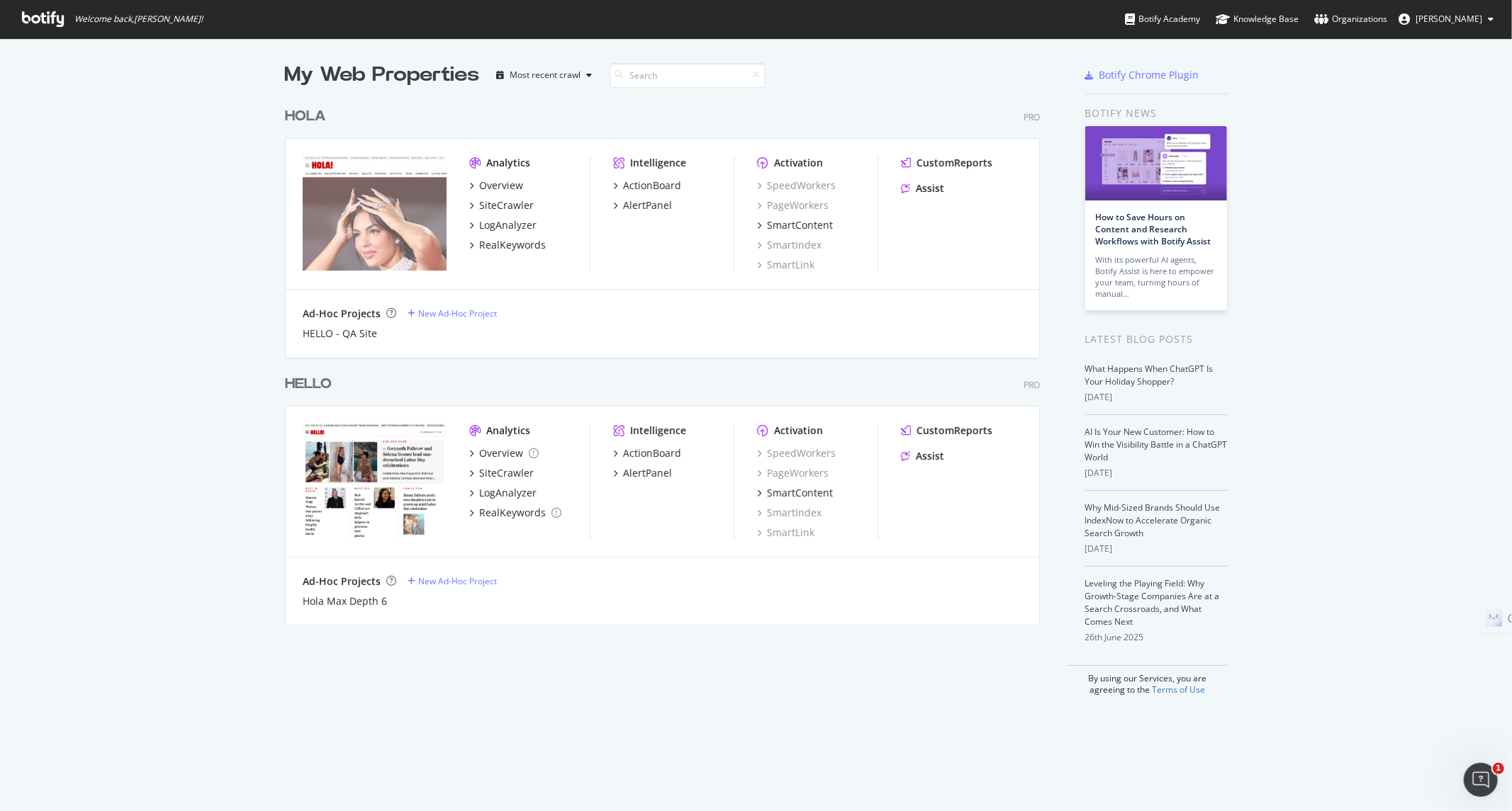  I want to click on div: Botify Chrome Plugin, so click(1149, 76).